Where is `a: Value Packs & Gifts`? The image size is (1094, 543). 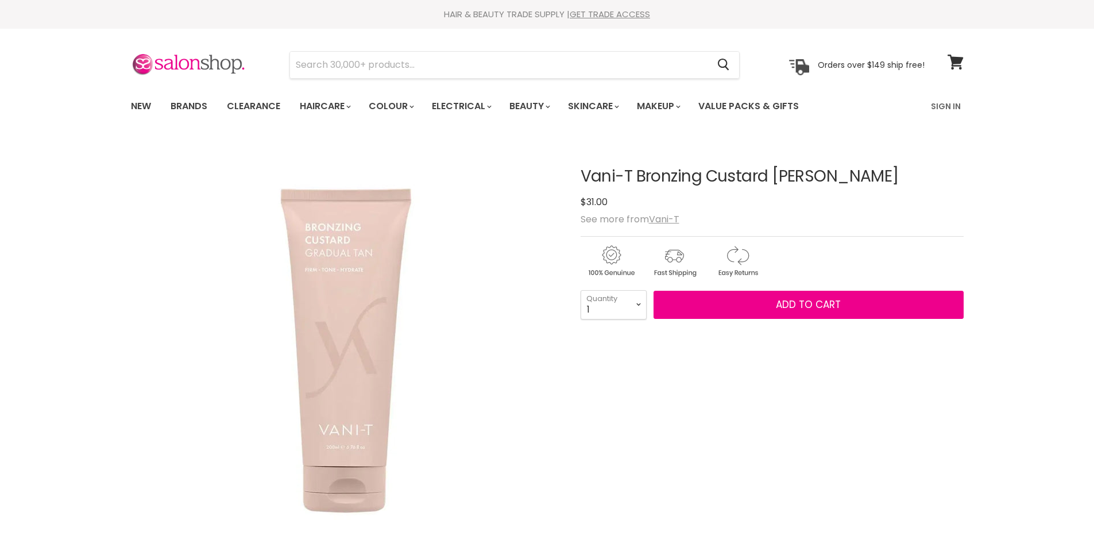 a: Value Packs & Gifts is located at coordinates (748, 106).